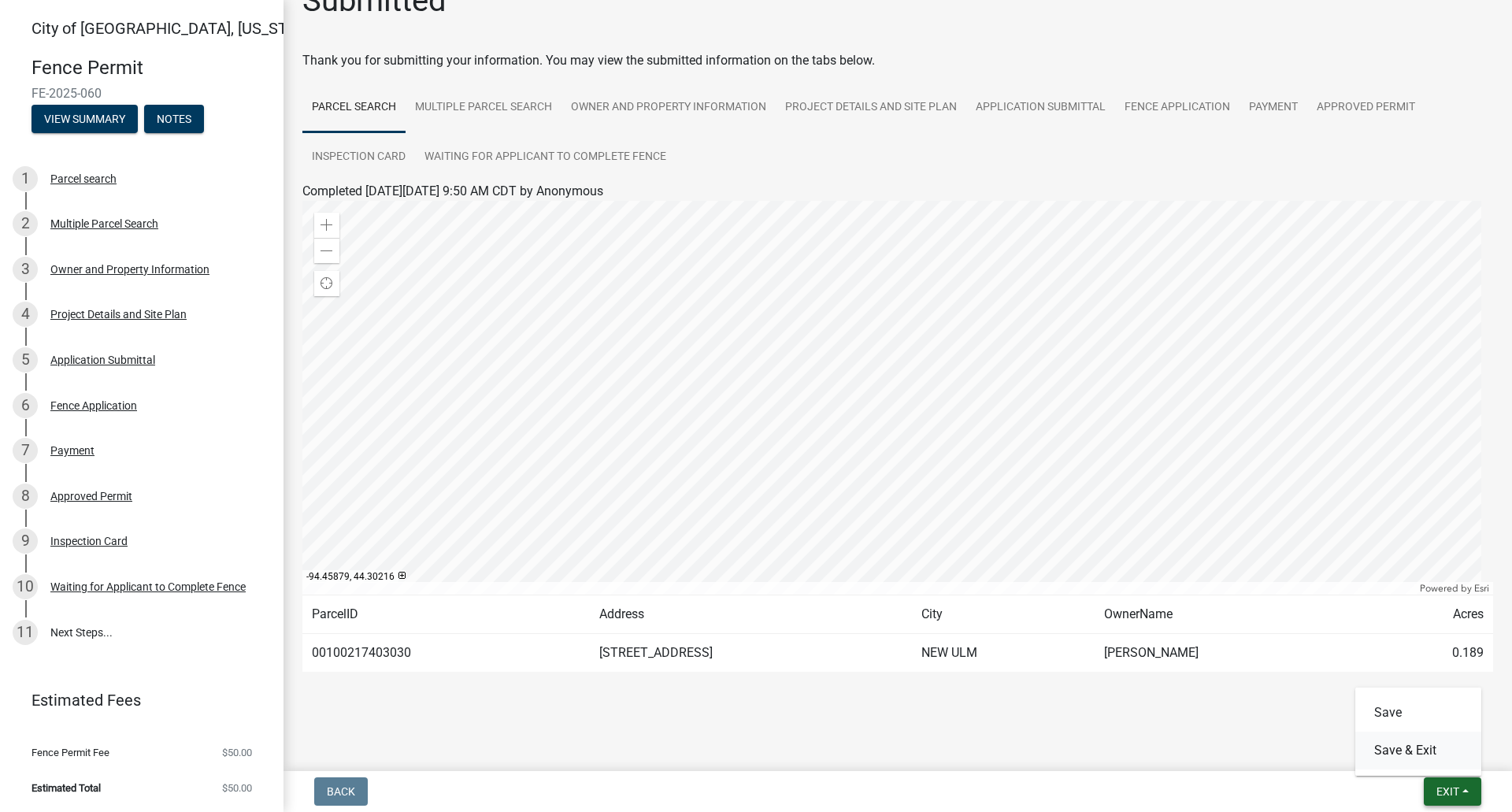 Image resolution: width=1512 pixels, height=812 pixels. What do you see at coordinates (1432, 653) in the screenshot?
I see `td: 0.189` at bounding box center [1432, 653].